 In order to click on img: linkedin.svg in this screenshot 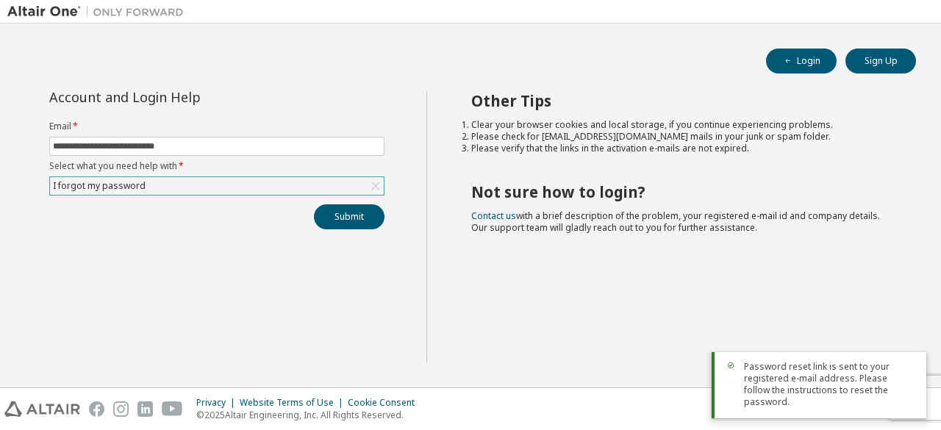, I will do `click(145, 409)`.